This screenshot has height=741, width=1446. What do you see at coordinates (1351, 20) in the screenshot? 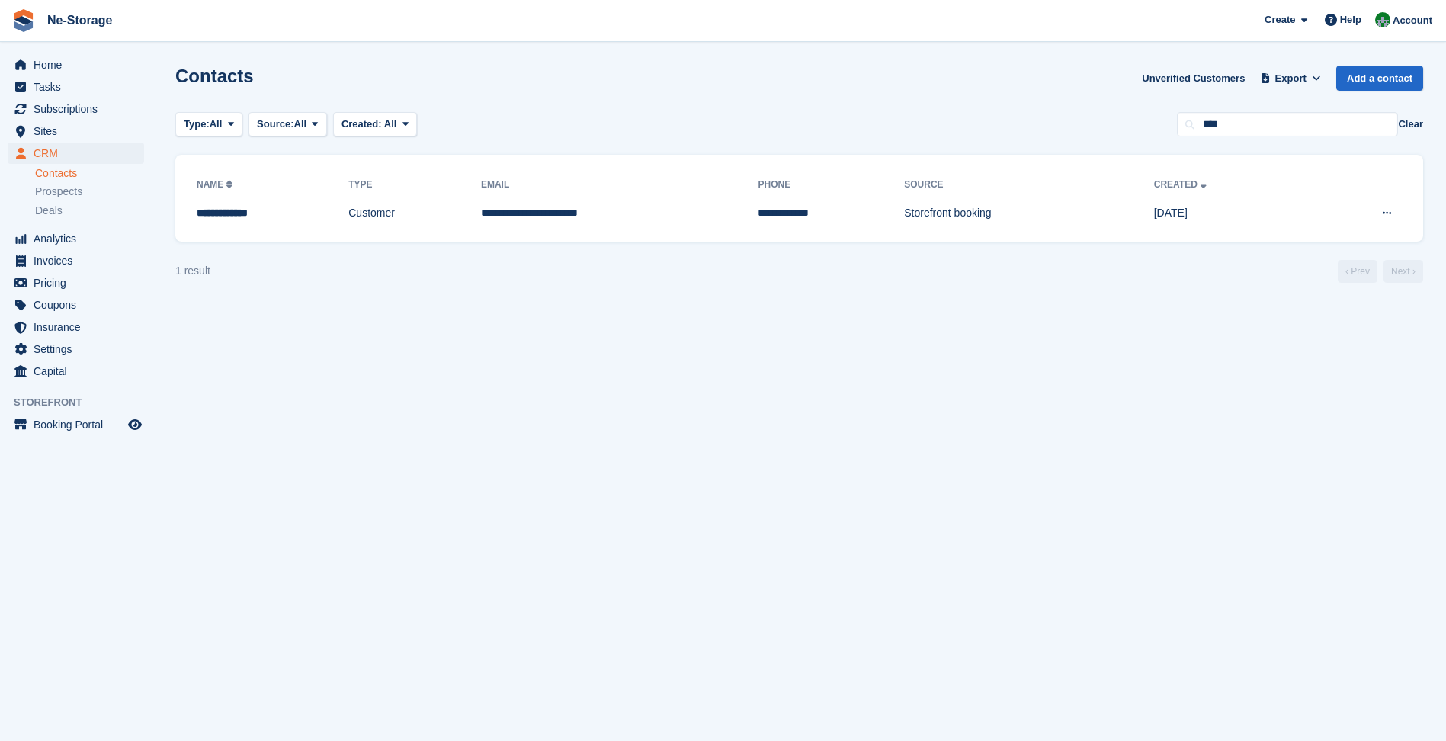
I see `span: Help` at bounding box center [1351, 20].